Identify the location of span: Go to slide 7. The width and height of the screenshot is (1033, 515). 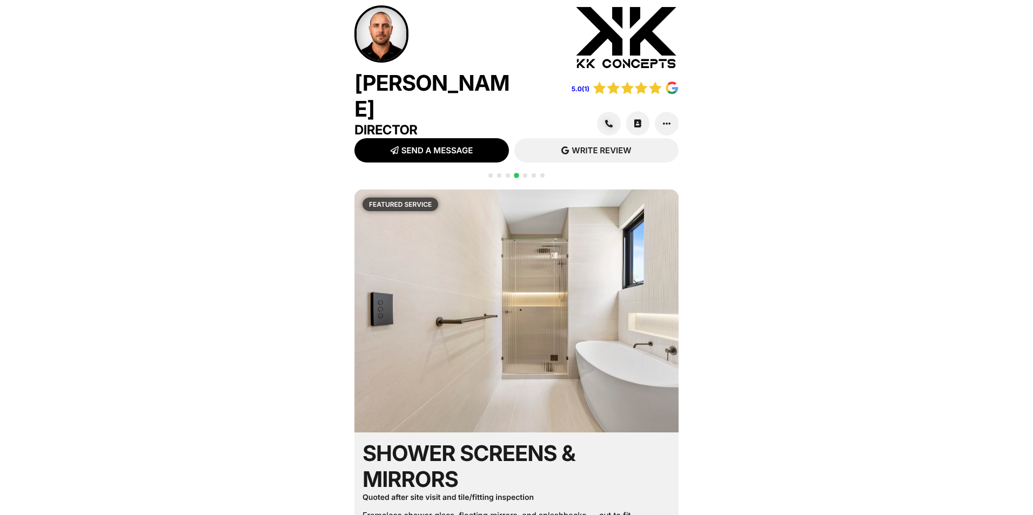
(542, 176).